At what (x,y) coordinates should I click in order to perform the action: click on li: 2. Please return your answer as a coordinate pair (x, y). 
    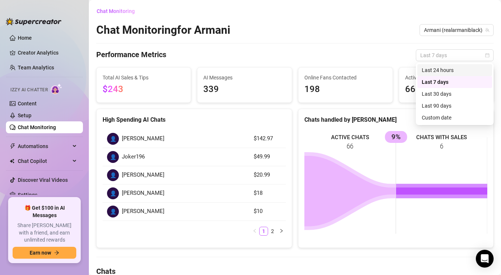
    Looking at the image, I should click on (273, 231).